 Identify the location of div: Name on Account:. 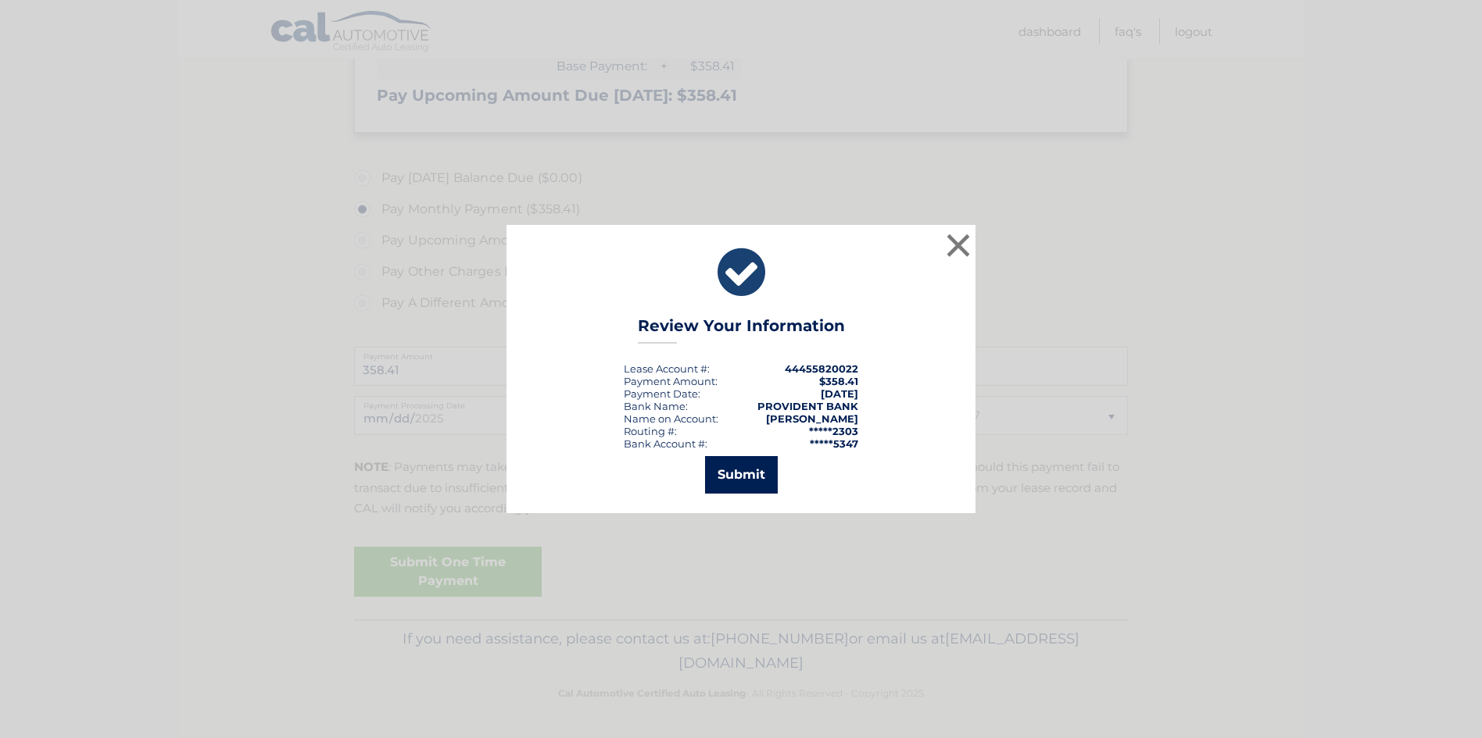
(670, 419).